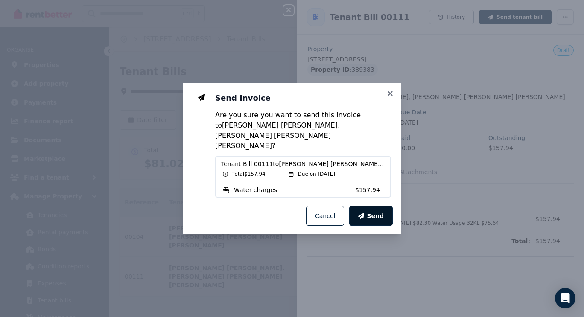 Image resolution: width=584 pixels, height=317 pixels. I want to click on div: Open Intercom Messenger, so click(565, 298).